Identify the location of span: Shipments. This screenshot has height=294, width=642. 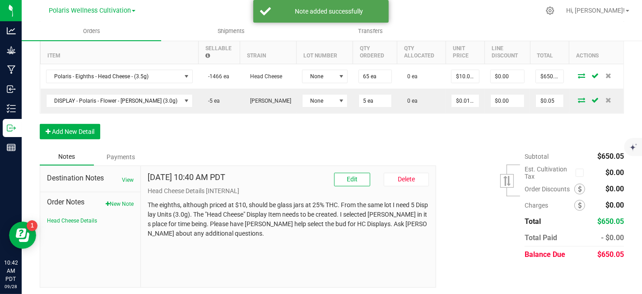
(231, 31).